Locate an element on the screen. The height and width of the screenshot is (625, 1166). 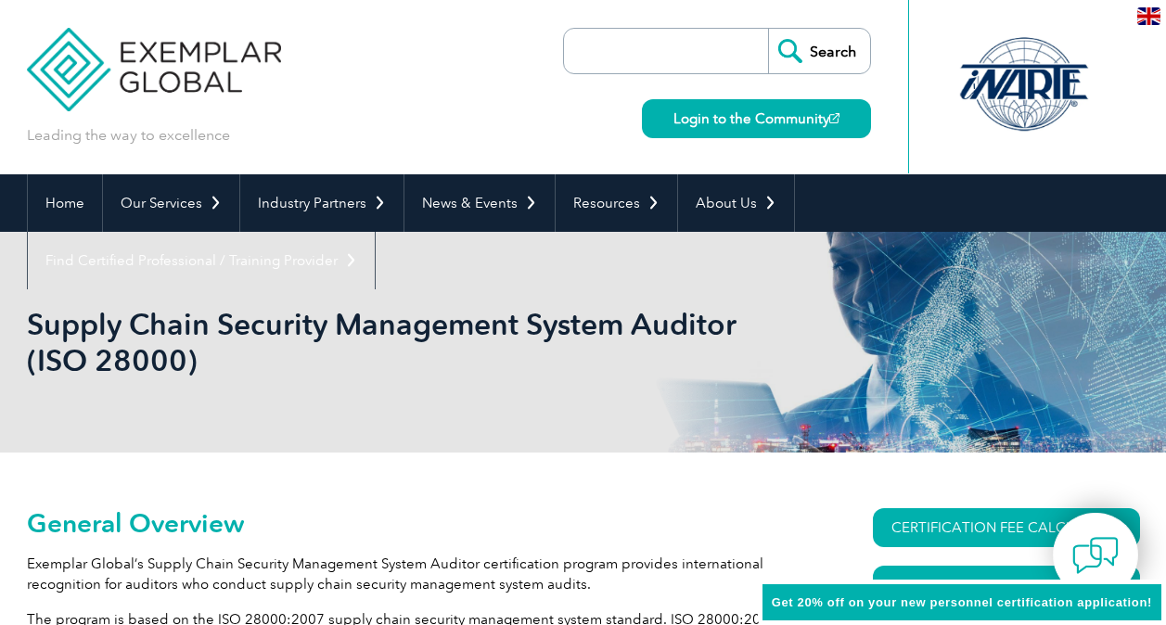
a: Find Certified Professional / Training Provider is located at coordinates (201, 261).